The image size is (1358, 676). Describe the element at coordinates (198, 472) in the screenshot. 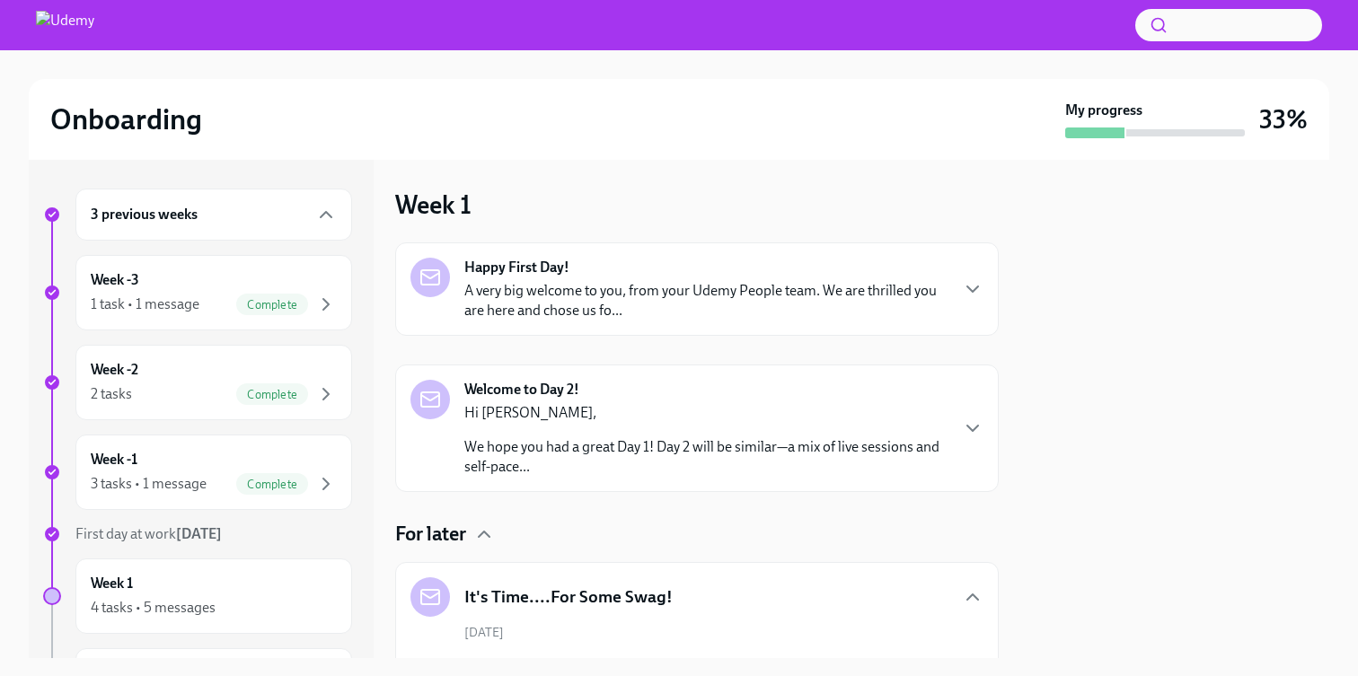

I see `a: Week -13 tasks • 1 messageComplete` at that location.